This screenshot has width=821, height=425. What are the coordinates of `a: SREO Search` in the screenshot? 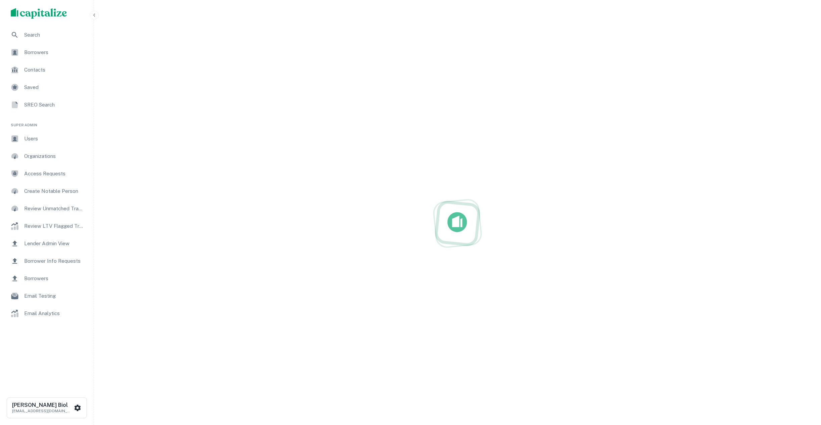 It's located at (47, 105).